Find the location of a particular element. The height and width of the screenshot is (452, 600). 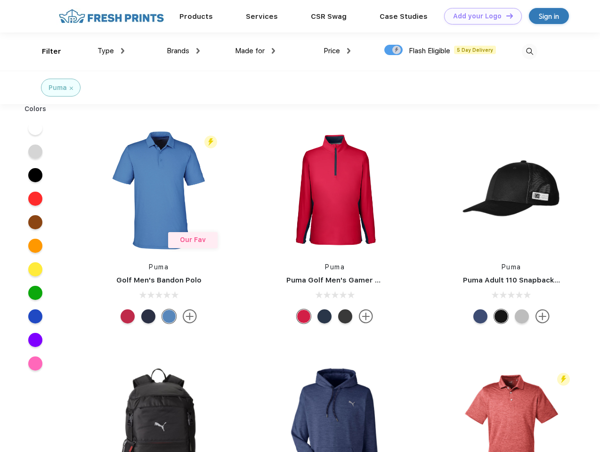

a: Puma Golf Men's Gamer Golf Quarter-Zip is located at coordinates (361, 280).